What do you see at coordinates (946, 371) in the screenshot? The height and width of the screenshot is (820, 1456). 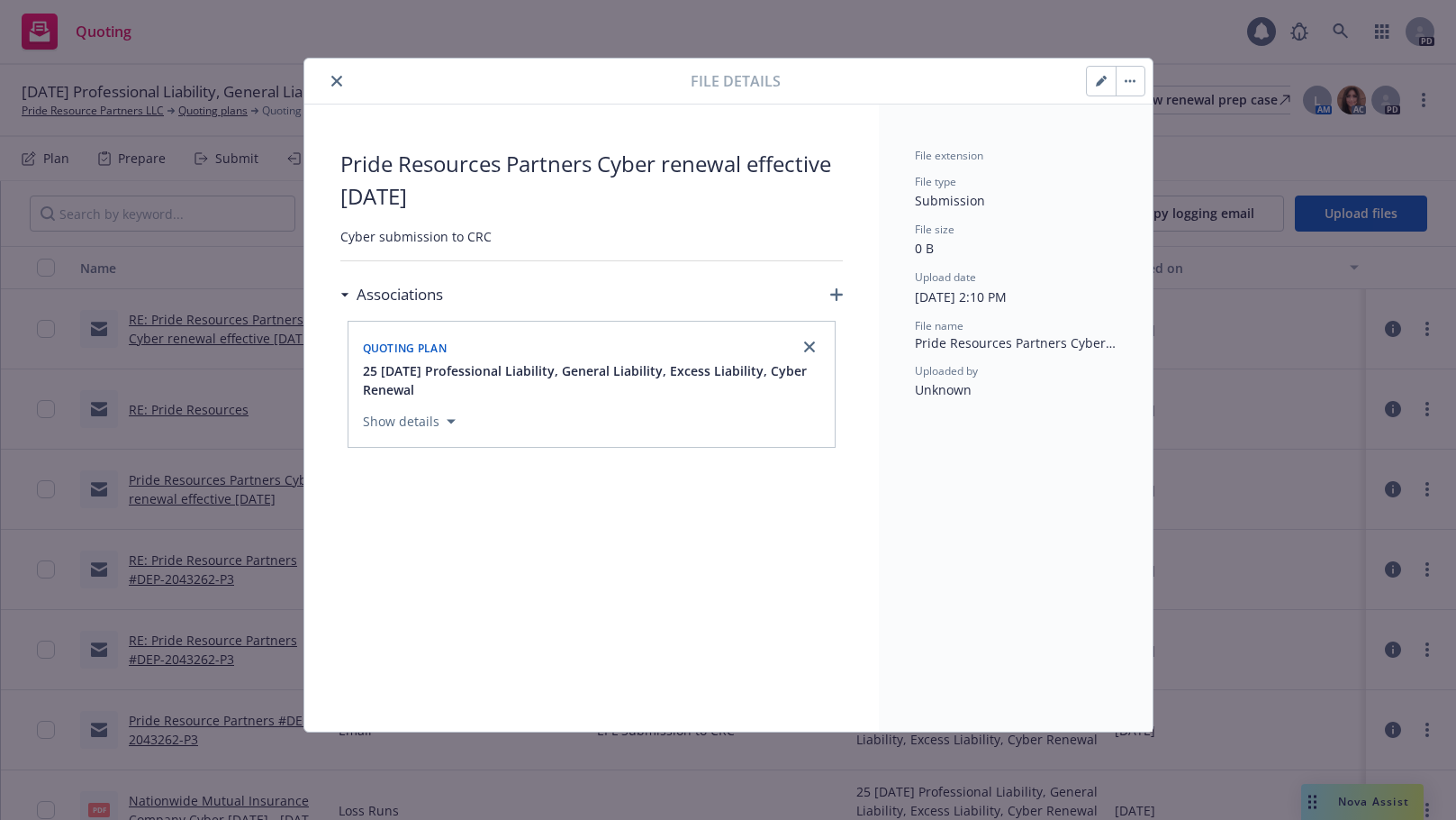 I see `span: Uploaded by` at bounding box center [946, 371].